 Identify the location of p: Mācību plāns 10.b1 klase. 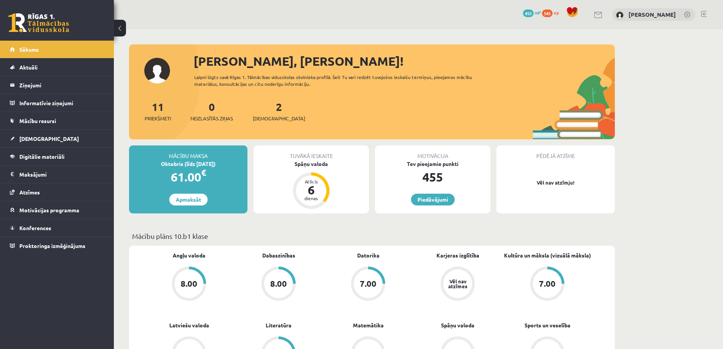
(372, 236).